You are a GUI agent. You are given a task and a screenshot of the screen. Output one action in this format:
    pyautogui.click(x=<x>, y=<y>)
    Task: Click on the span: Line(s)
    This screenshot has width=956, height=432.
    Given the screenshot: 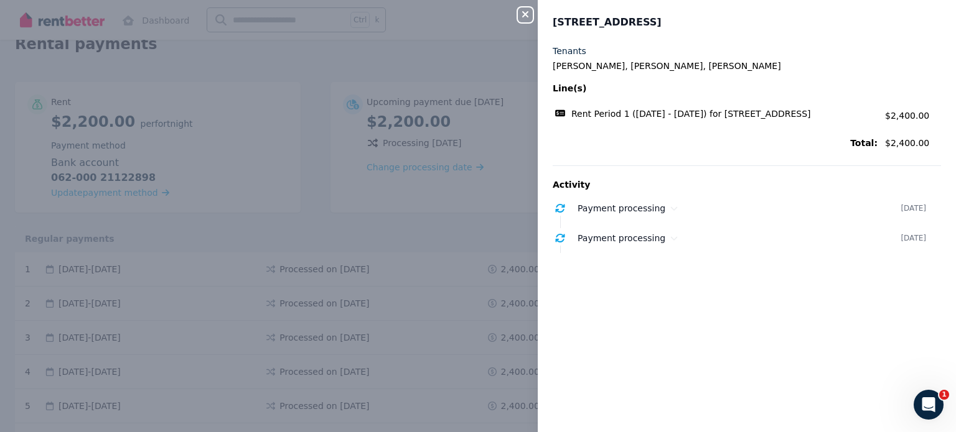 What is the action you would take?
    pyautogui.click(x=715, y=88)
    